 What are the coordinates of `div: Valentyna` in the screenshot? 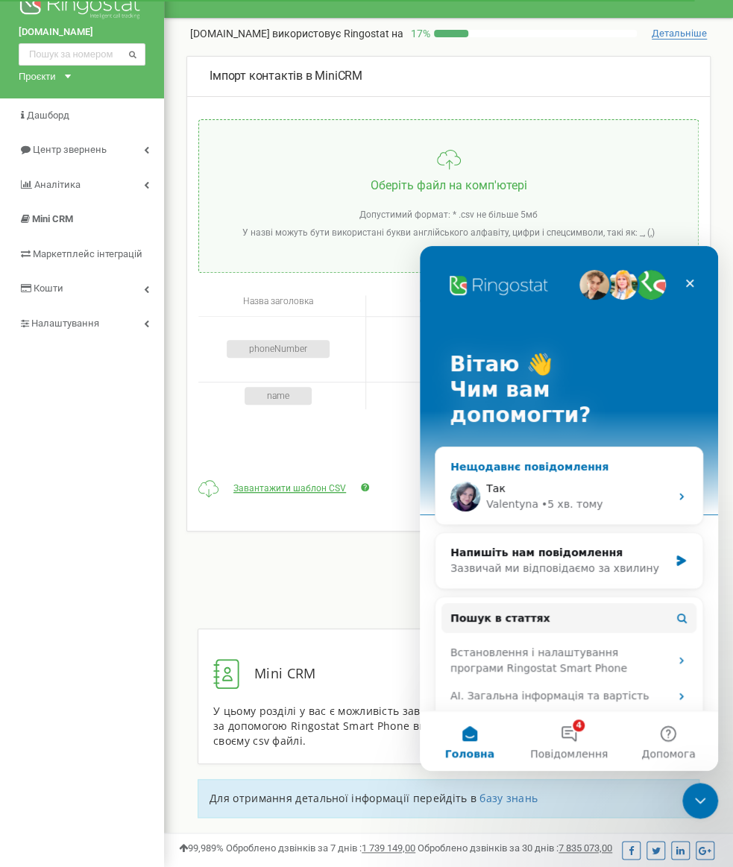 It's located at (92, 258).